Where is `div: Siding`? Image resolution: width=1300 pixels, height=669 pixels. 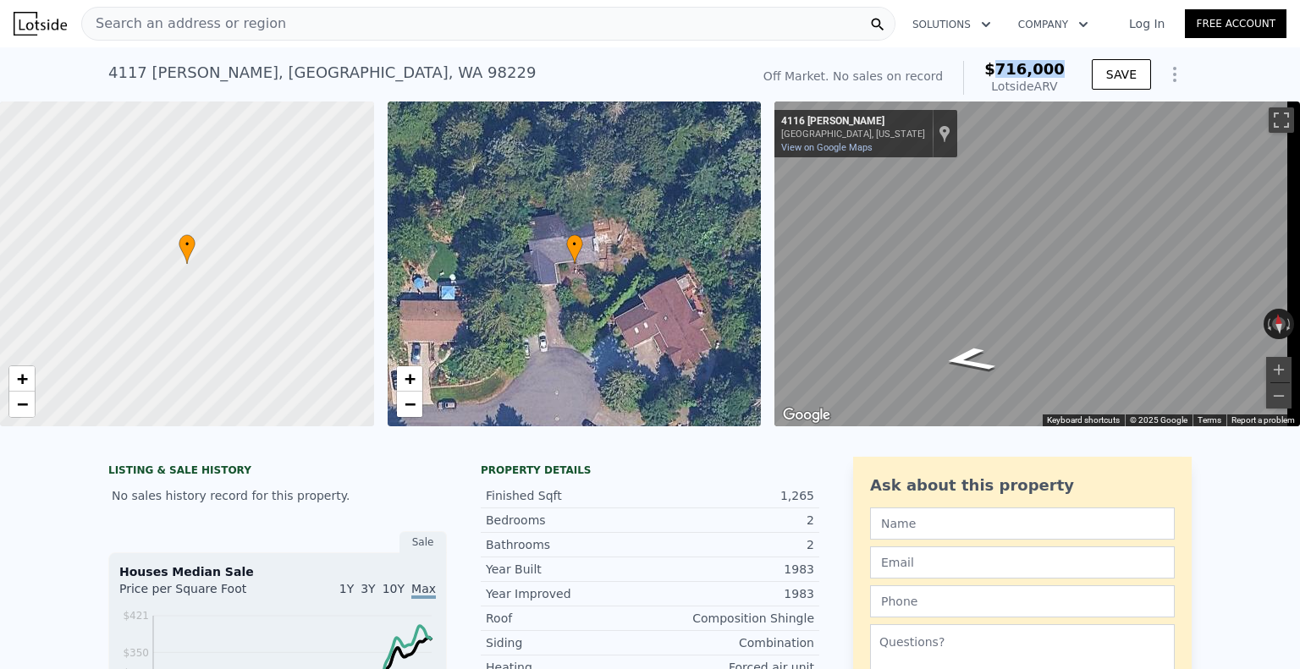
div: Siding is located at coordinates (568, 643).